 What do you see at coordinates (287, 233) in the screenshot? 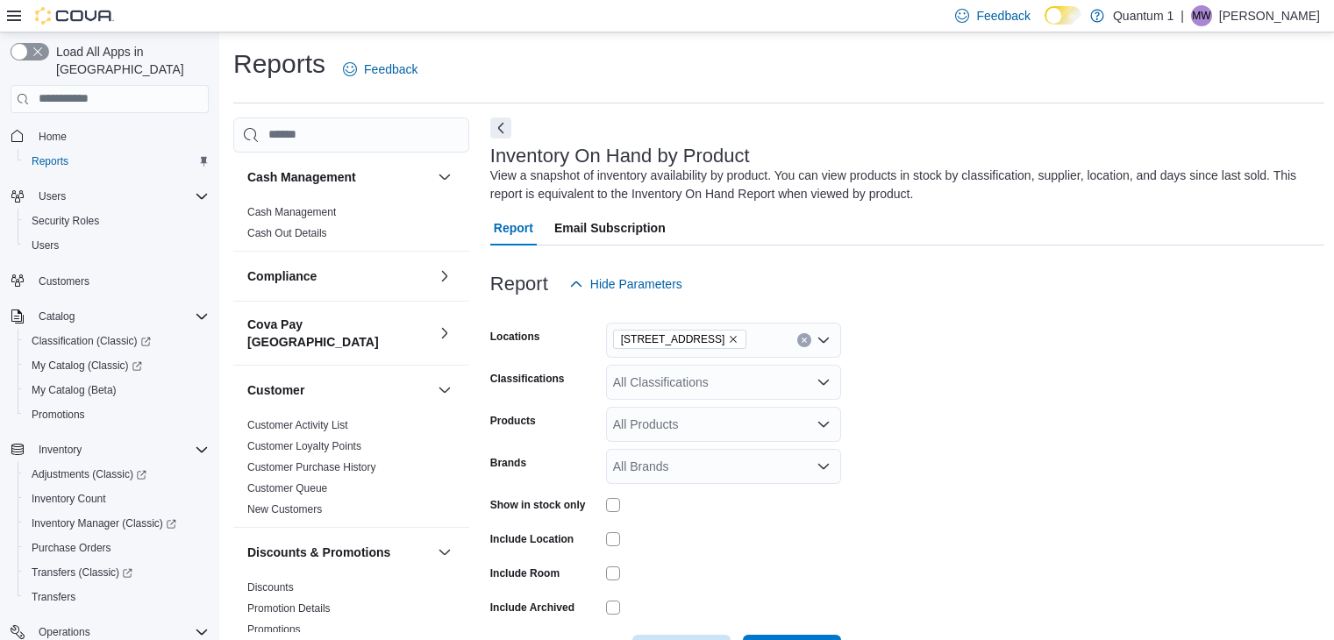
I see `a: Cash Out Details` at bounding box center [287, 233].